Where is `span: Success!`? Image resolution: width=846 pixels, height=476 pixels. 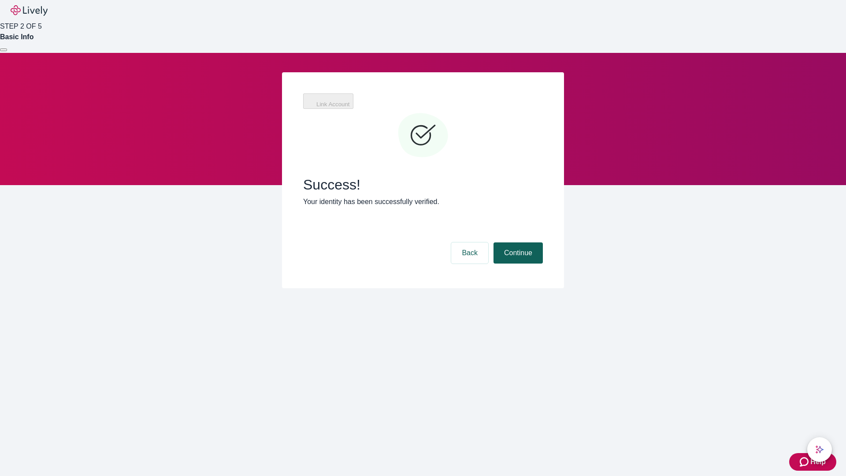
span: Success! is located at coordinates (423, 185).